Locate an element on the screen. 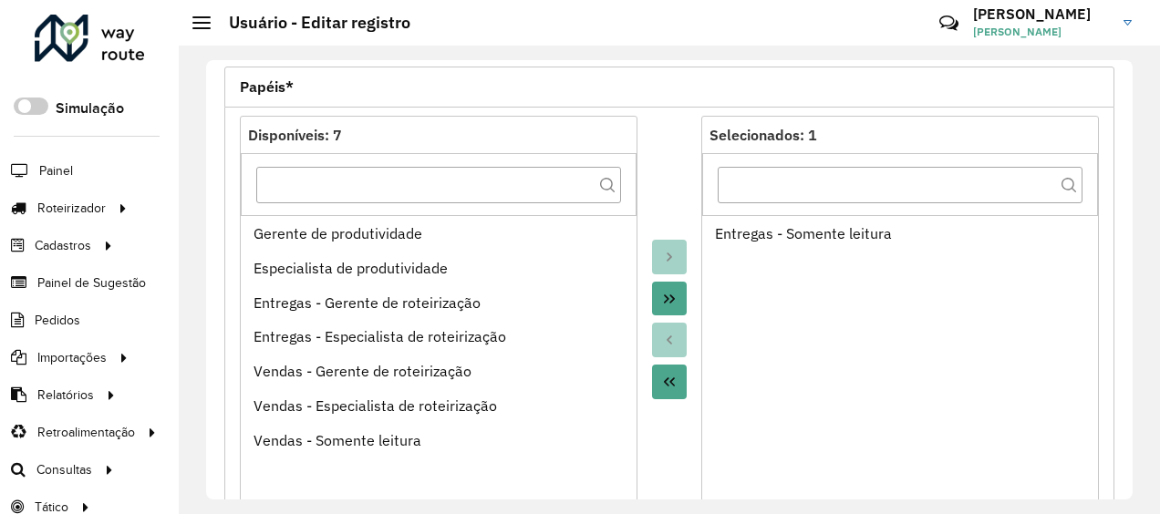 Image resolution: width=1160 pixels, height=514 pixels. div: Disponíveis: 7 is located at coordinates (438, 135).